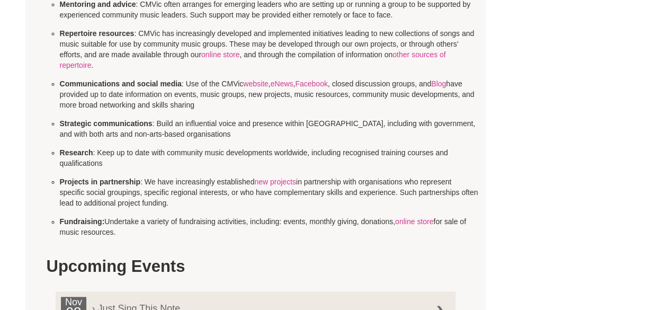 The image size is (670, 310). Describe the element at coordinates (106, 123) in the screenshot. I see `strong: Strategic communications` at that location.